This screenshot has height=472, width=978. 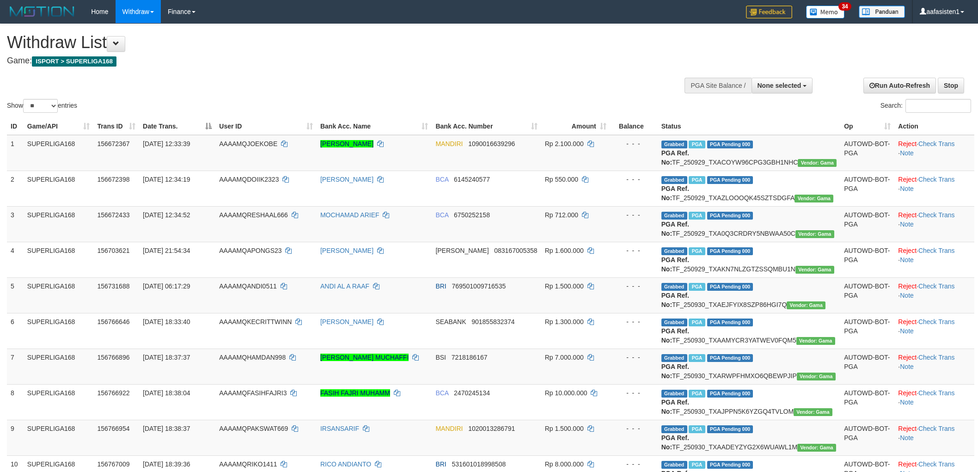 What do you see at coordinates (177, 126) in the screenshot?
I see `th: Date Trans.: activate to sort column descending` at bounding box center [177, 126].